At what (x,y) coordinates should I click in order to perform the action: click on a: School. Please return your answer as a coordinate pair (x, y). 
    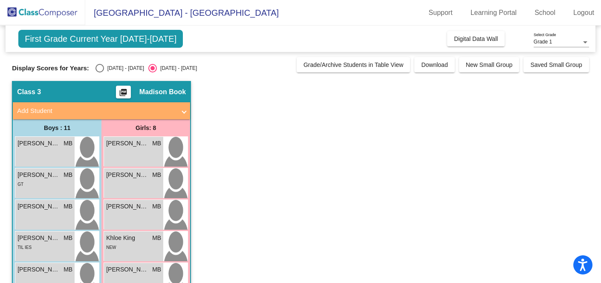
    Looking at the image, I should click on (545, 13).